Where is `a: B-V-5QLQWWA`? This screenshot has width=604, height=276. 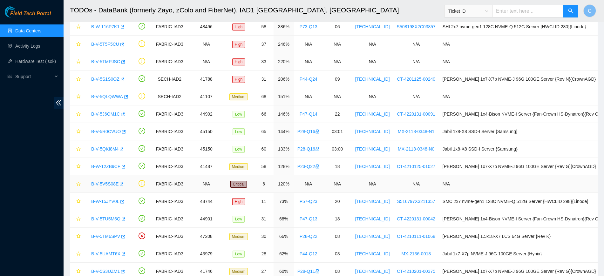
a: B-V-5QLQWWA is located at coordinates (107, 97).